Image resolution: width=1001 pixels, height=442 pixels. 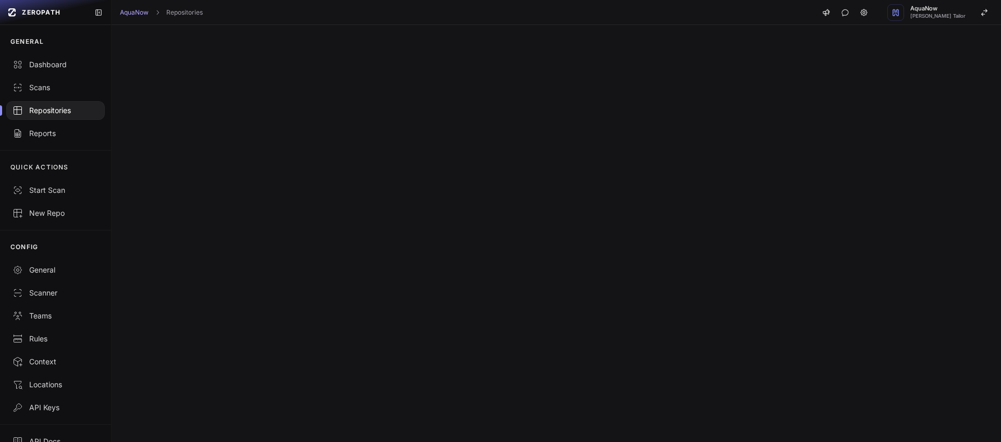 What do you see at coordinates (937, 8) in the screenshot?
I see `span: AquaNow` at bounding box center [937, 8].